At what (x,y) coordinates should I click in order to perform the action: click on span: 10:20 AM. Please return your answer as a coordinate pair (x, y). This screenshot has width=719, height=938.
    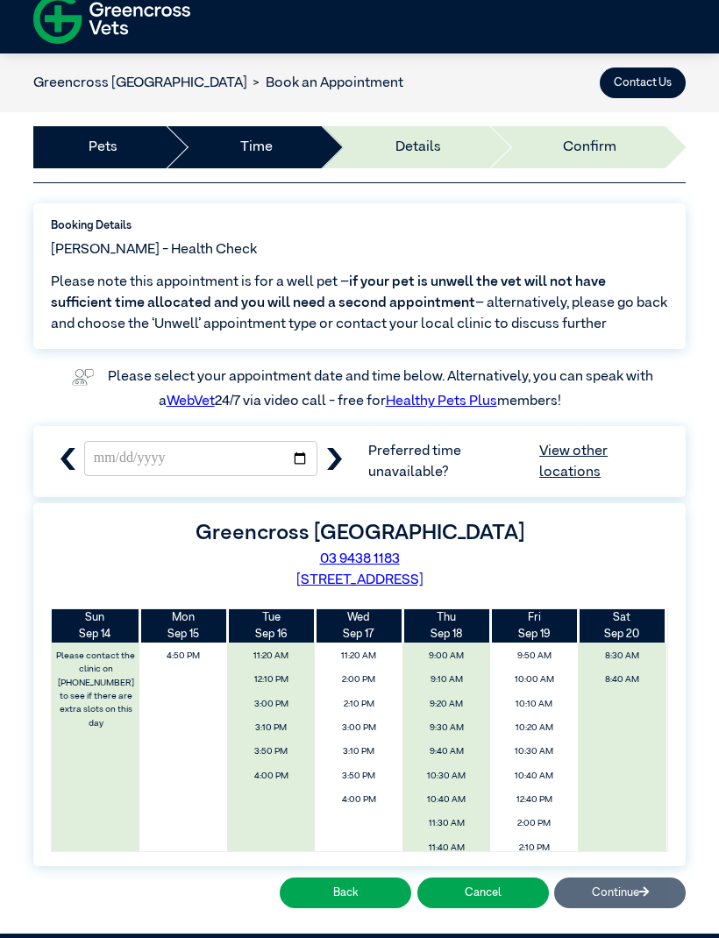
    Looking at the image, I should click on (534, 728).